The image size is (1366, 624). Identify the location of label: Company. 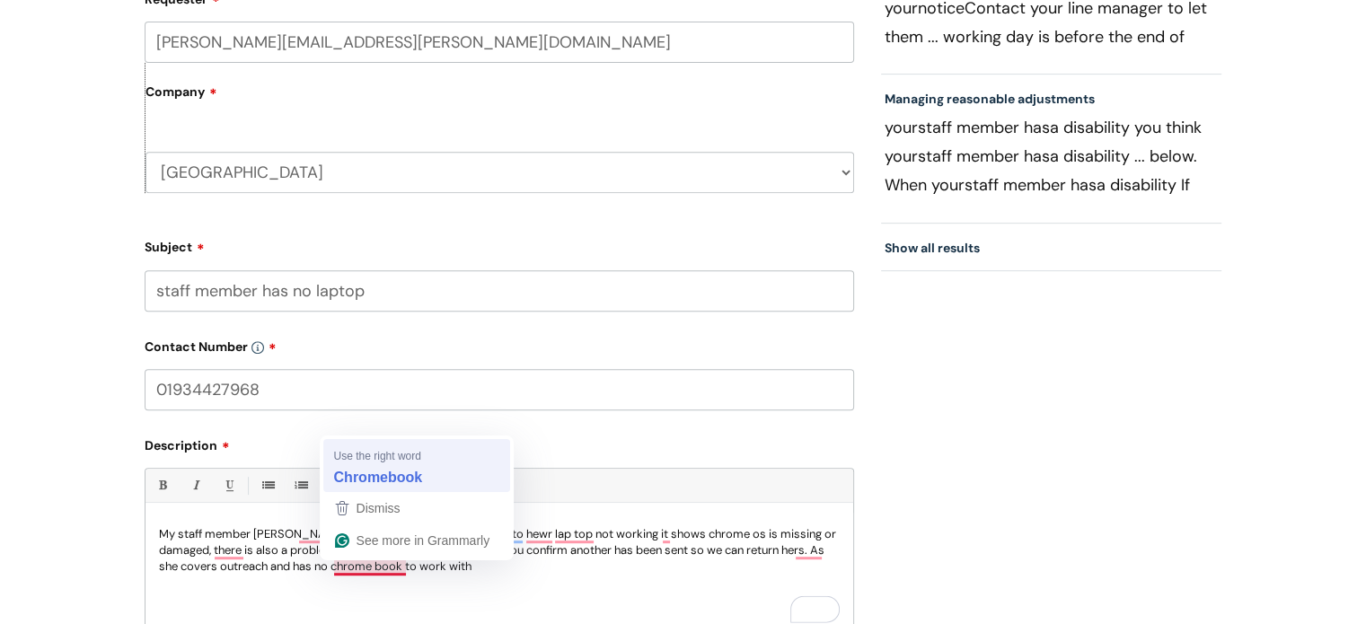
(499, 98).